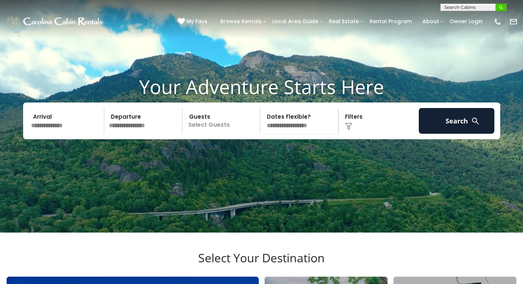 This screenshot has width=523, height=284. I want to click on h3: Select Your Destination, so click(261, 264).